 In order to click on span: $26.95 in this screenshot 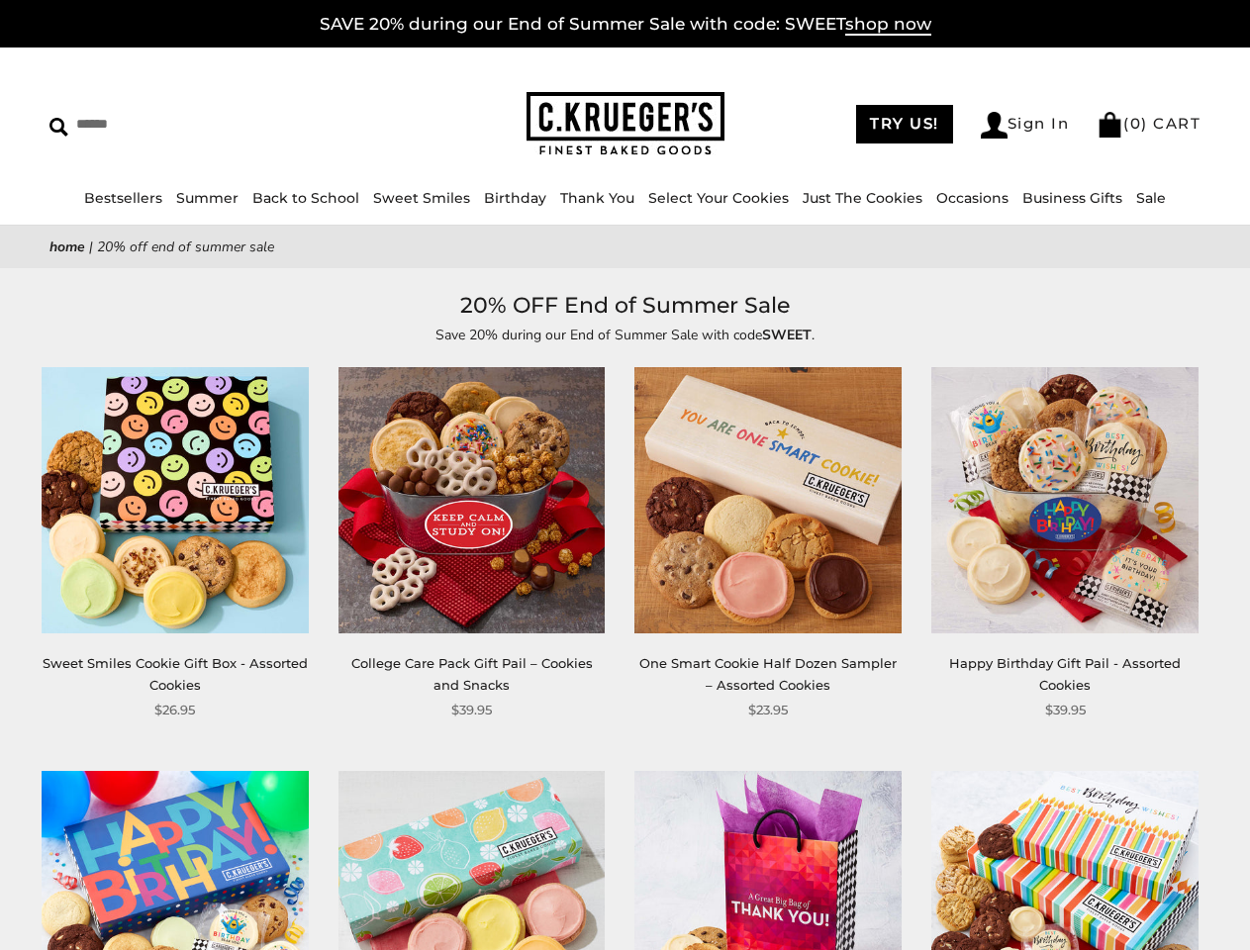, I will do `click(174, 709)`.